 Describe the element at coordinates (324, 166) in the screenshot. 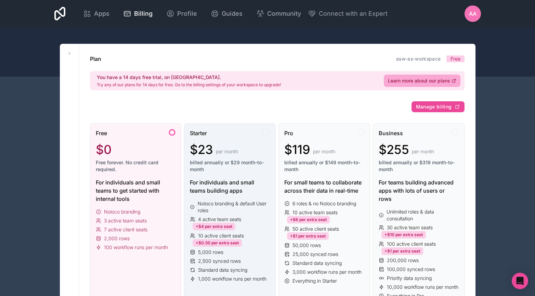

I see `span: billed annually or $149 month-to-month` at that location.